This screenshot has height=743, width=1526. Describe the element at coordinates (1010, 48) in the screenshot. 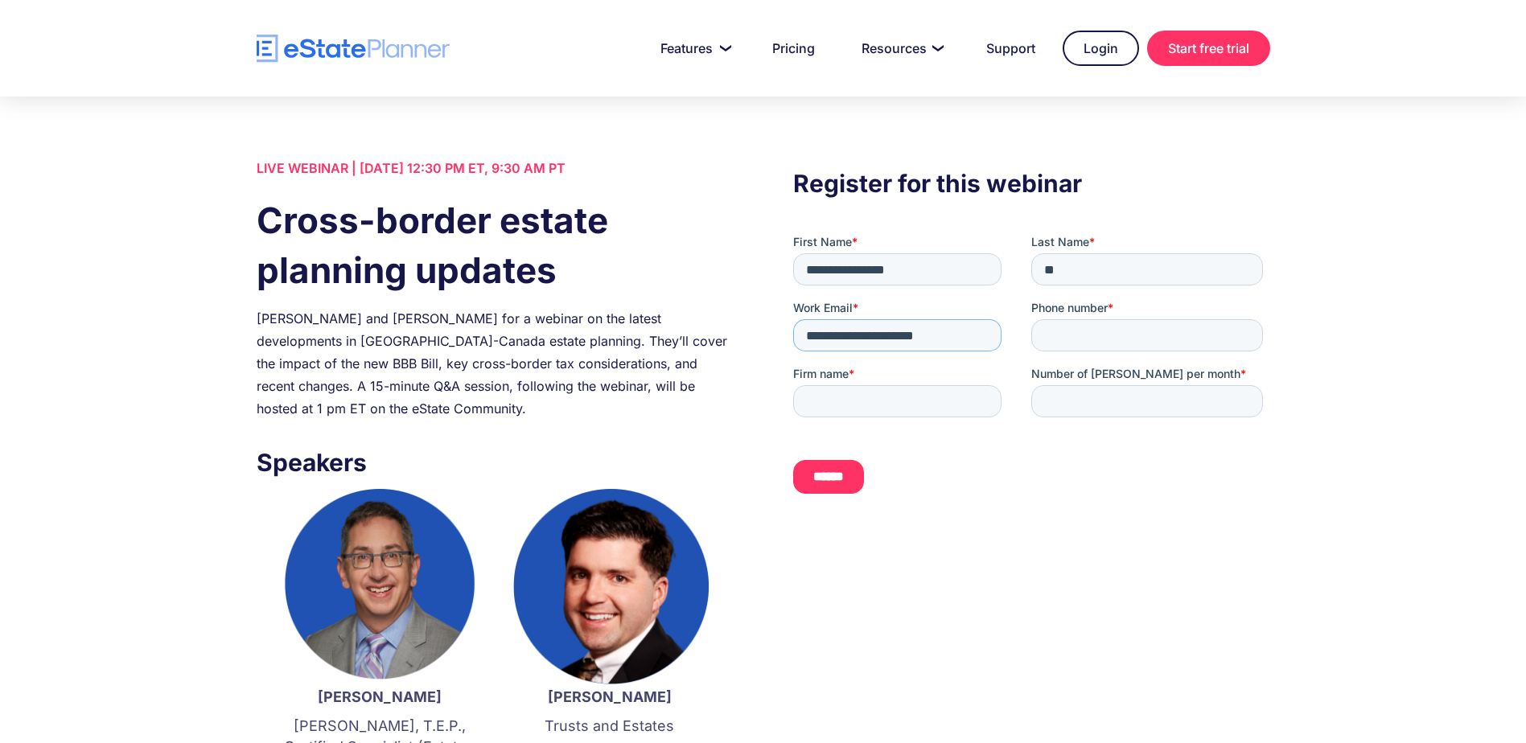

I see `a: Support` at that location.